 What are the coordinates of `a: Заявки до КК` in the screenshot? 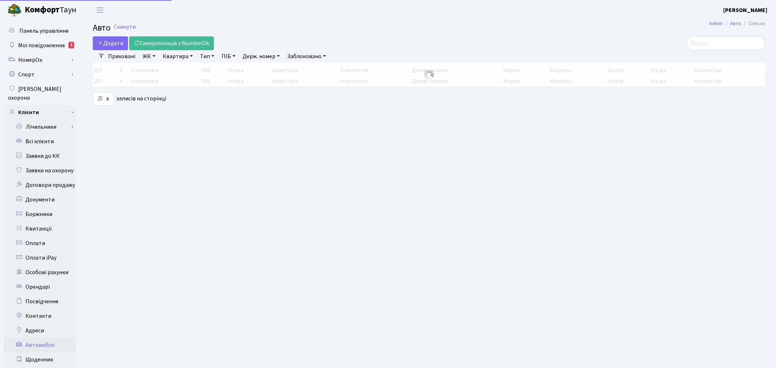 It's located at (40, 156).